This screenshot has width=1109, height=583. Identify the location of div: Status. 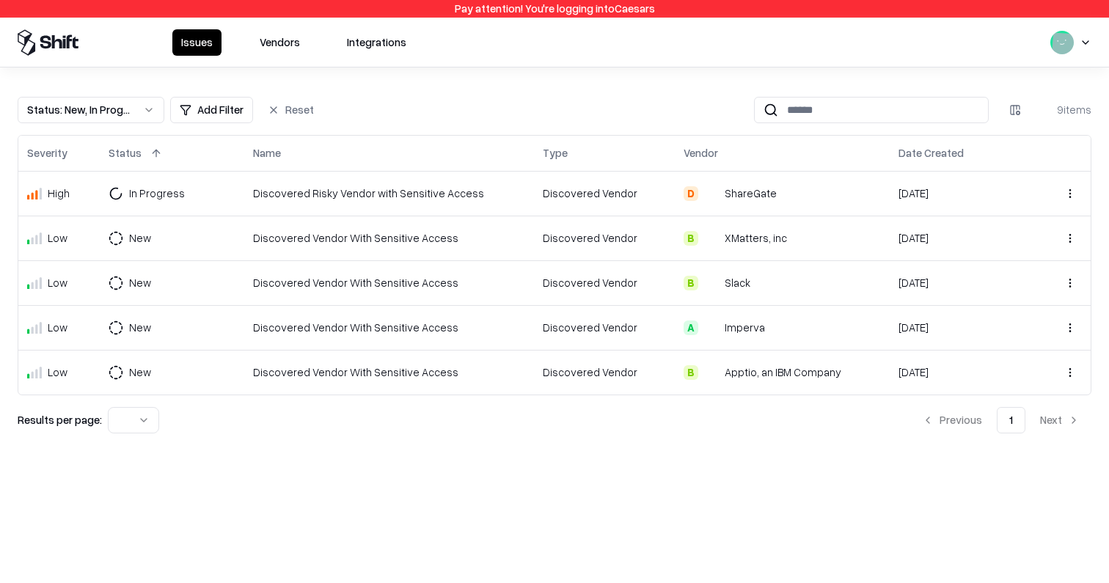
(125, 153).